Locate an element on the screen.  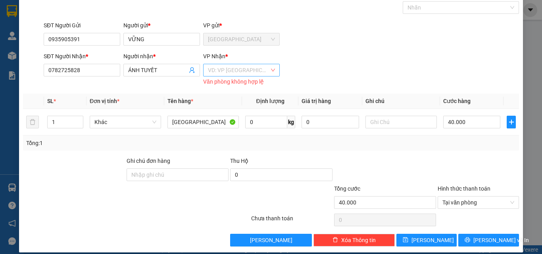
input: Ghi chú đơn hàng is located at coordinates (177, 175).